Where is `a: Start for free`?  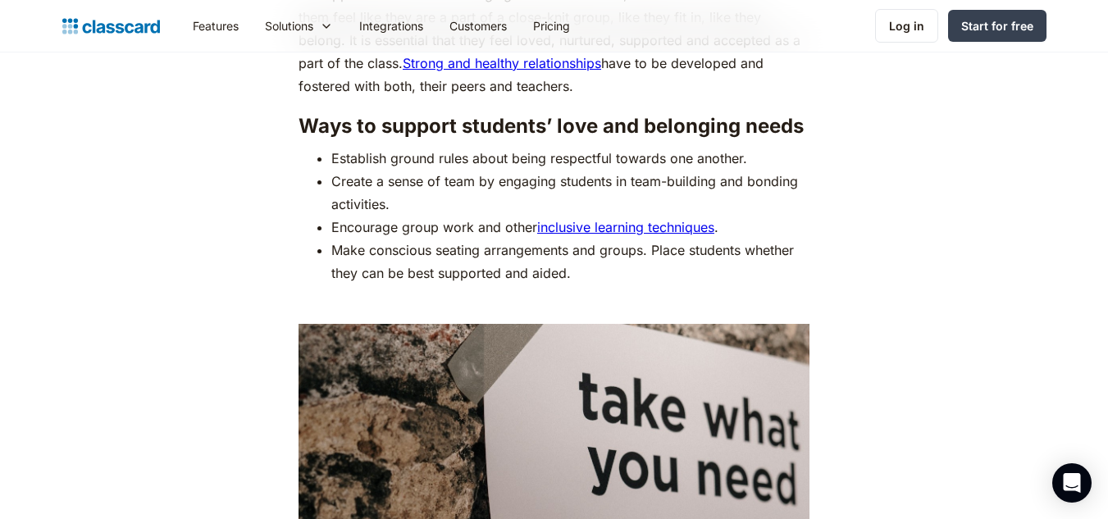
a: Start for free is located at coordinates (997, 25).